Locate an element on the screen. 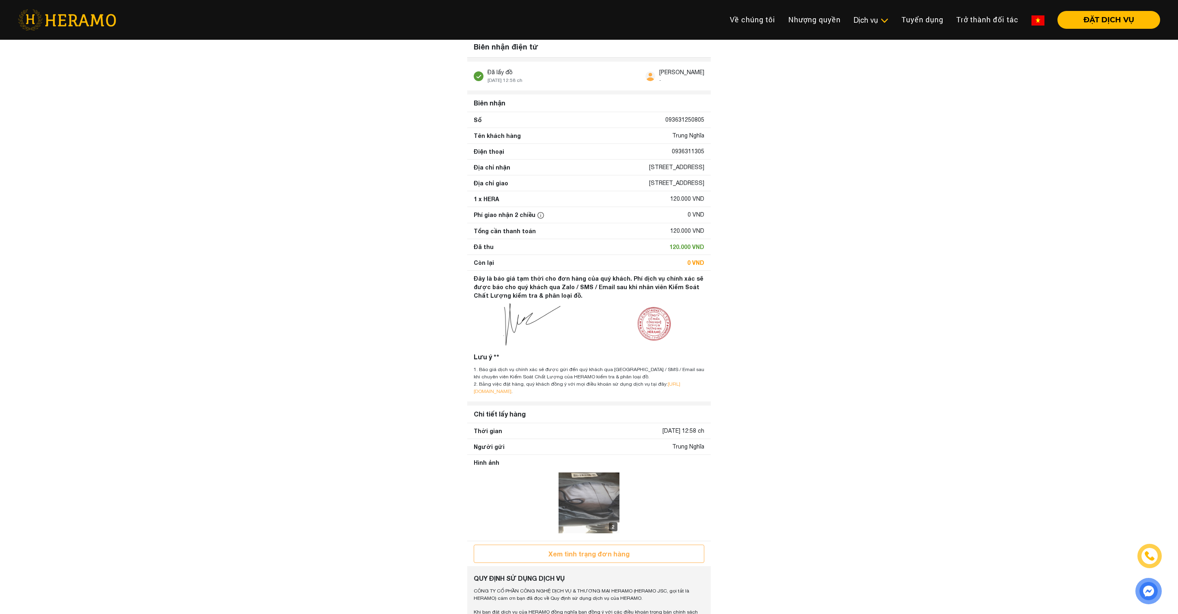 This screenshot has height=614, width=1178. div: Tổng cần thanh toán is located at coordinates (504, 231).